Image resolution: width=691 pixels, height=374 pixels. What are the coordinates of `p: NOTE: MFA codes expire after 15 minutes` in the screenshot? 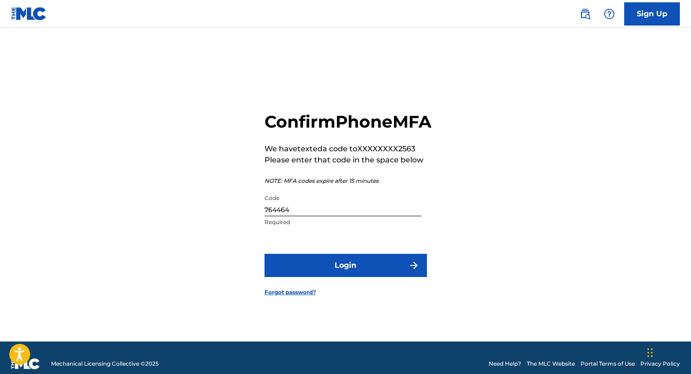 It's located at (348, 181).